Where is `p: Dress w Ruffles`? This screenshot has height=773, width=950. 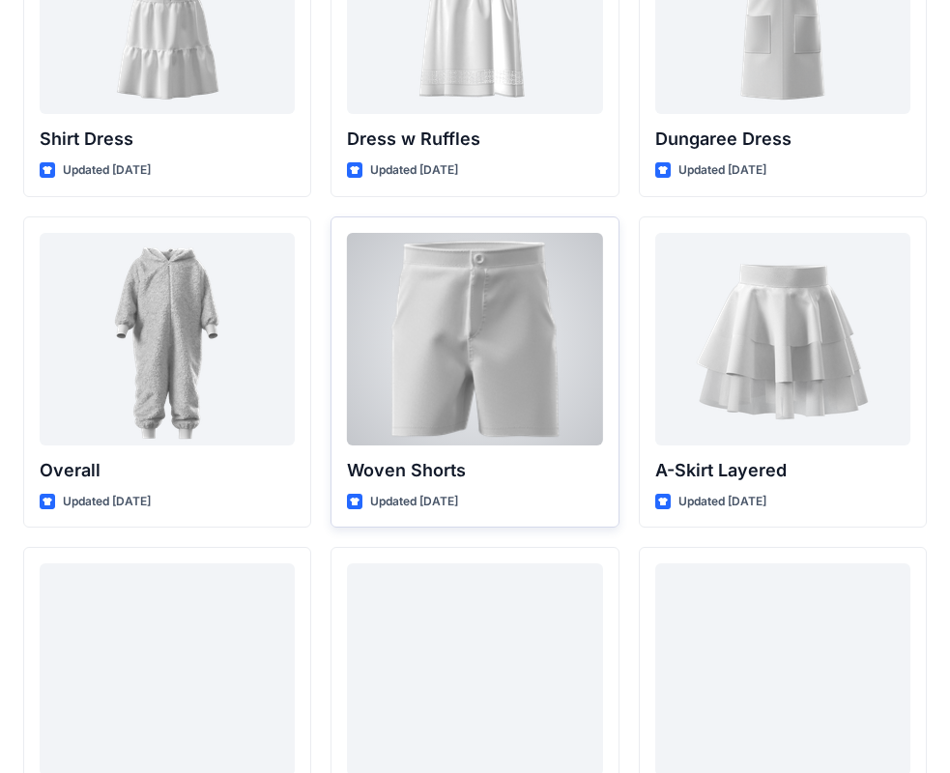 p: Dress w Ruffles is located at coordinates (474, 139).